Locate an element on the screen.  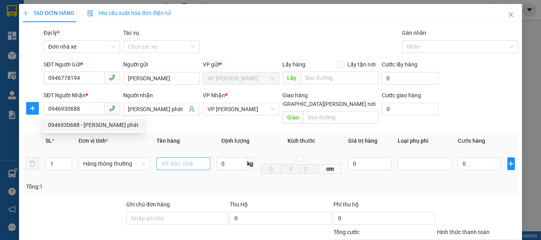
span: Website is located at coordinates (87, 45).